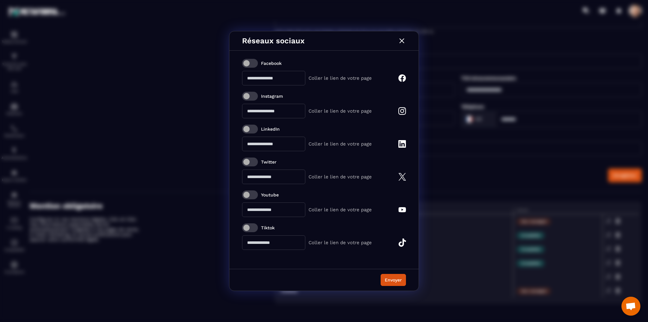 The height and width of the screenshot is (322, 648). I want to click on img: instagram-w.03fc5997.svg, so click(402, 111).